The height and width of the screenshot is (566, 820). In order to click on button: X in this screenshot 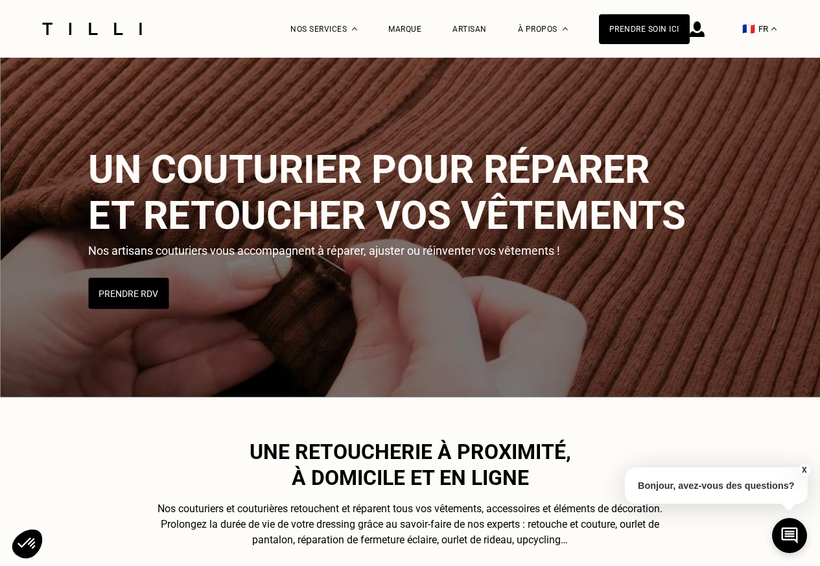, I will do `click(804, 470)`.